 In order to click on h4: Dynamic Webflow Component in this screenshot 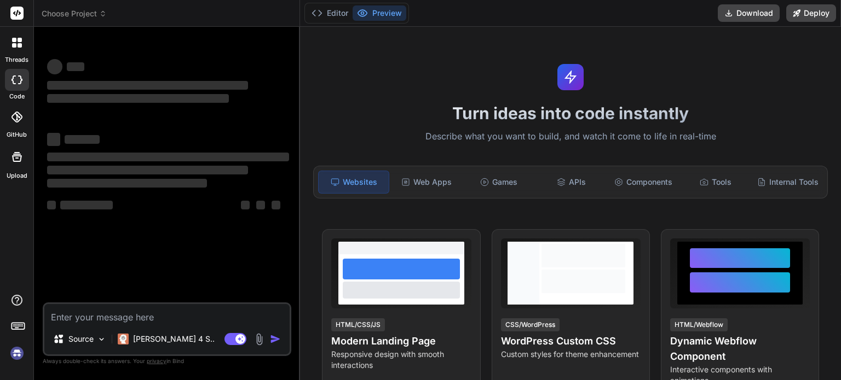, I will do `click(739, 349)`.